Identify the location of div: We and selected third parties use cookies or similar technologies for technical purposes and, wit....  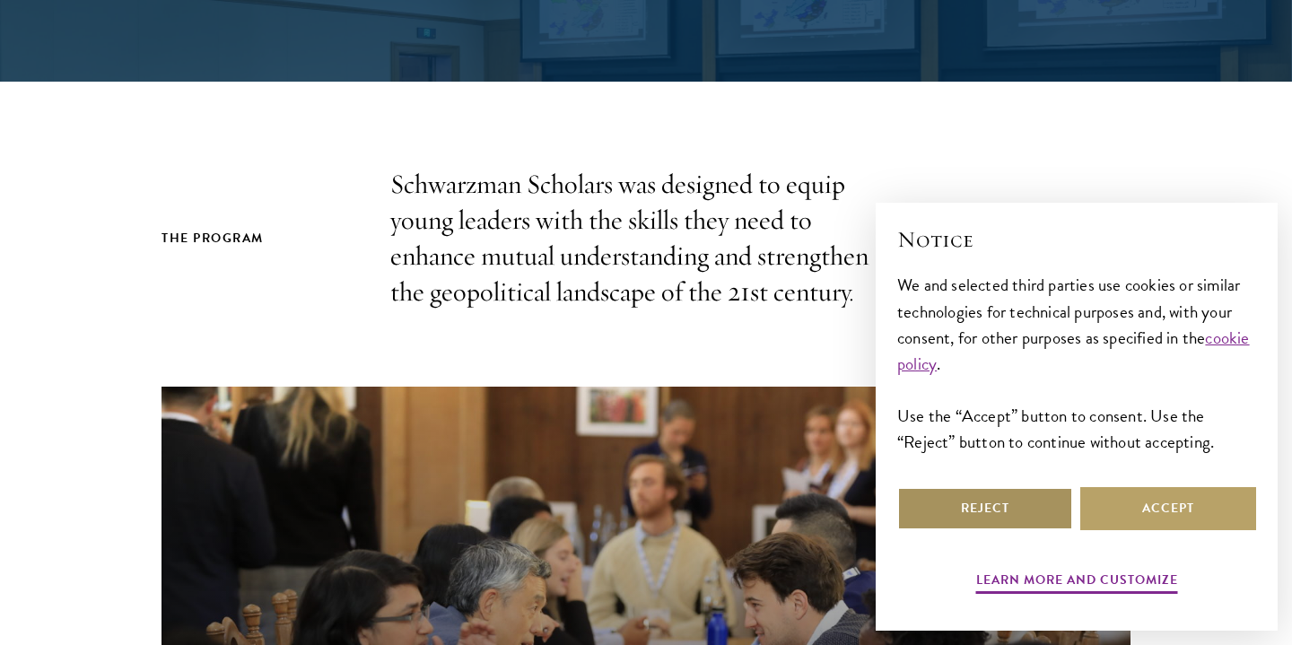
(1077, 363).